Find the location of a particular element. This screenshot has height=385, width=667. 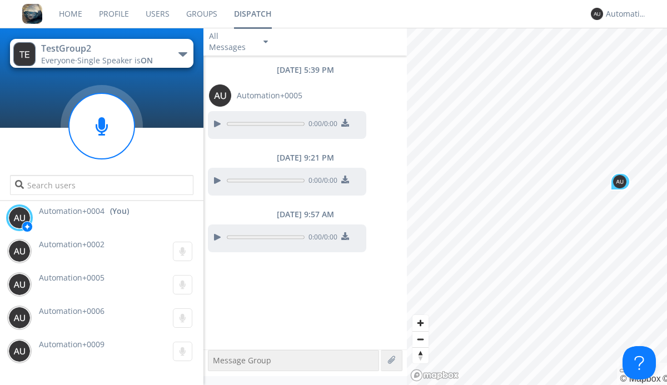

div: TestGroup2 is located at coordinates (103, 48).